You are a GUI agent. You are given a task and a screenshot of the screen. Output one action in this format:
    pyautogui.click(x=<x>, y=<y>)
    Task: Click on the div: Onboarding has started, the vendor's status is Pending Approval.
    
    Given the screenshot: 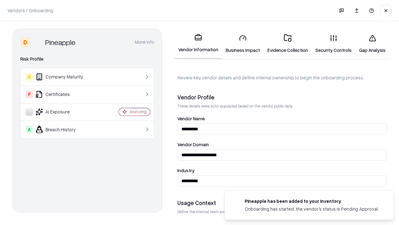 What is the action you would take?
    pyautogui.click(x=312, y=208)
    